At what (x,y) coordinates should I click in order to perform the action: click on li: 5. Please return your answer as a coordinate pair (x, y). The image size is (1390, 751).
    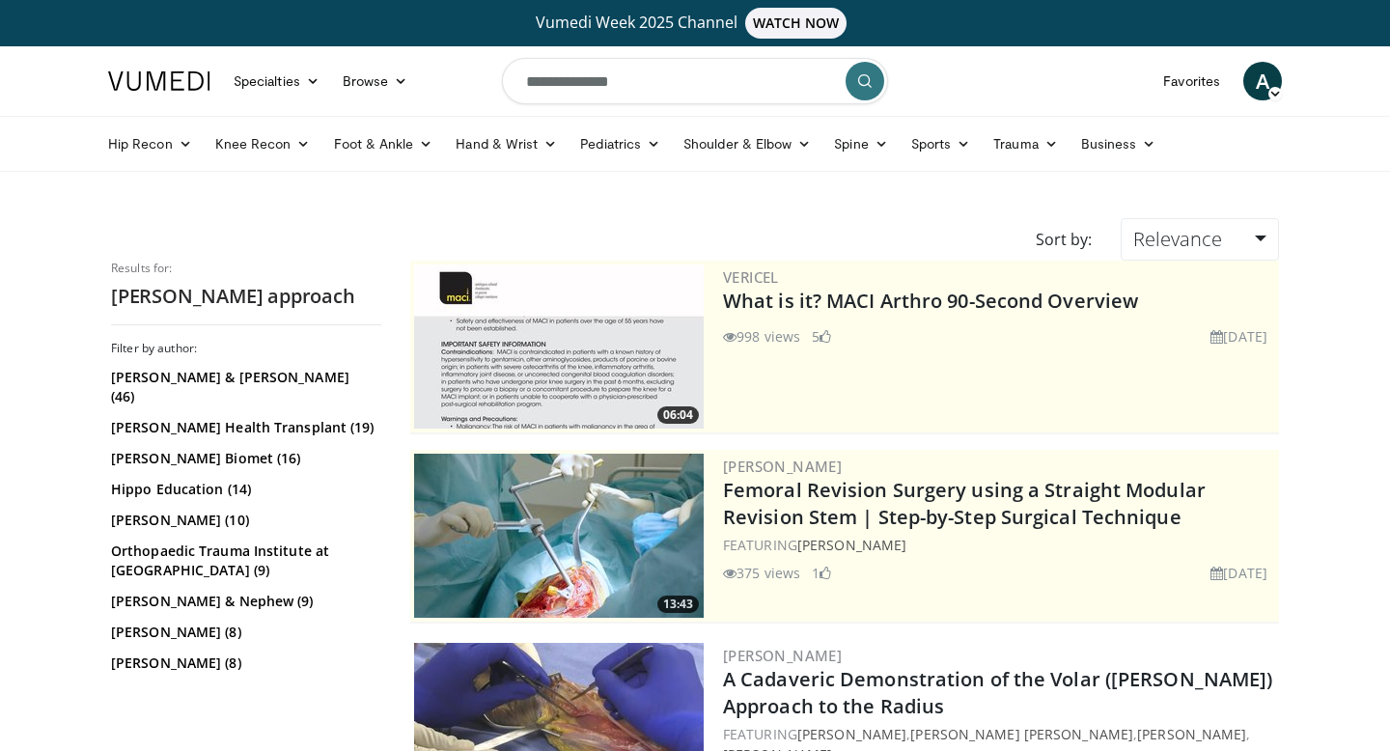
    Looking at the image, I should click on (822, 336).